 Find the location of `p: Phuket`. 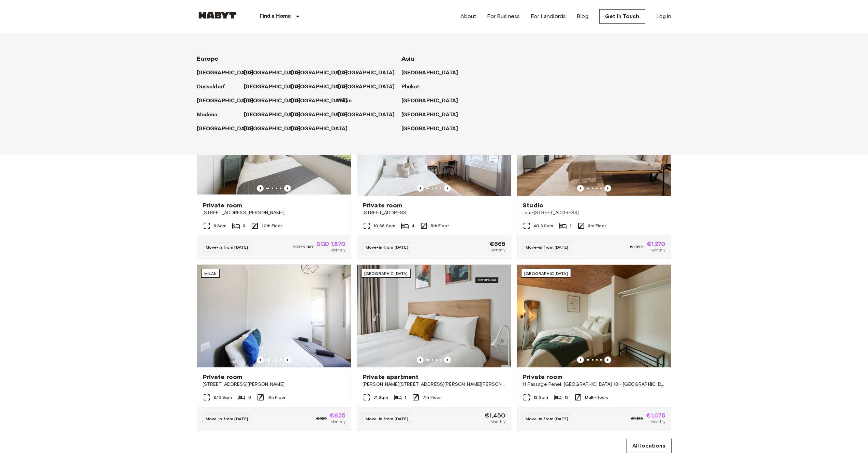

p: Phuket is located at coordinates (410, 87).